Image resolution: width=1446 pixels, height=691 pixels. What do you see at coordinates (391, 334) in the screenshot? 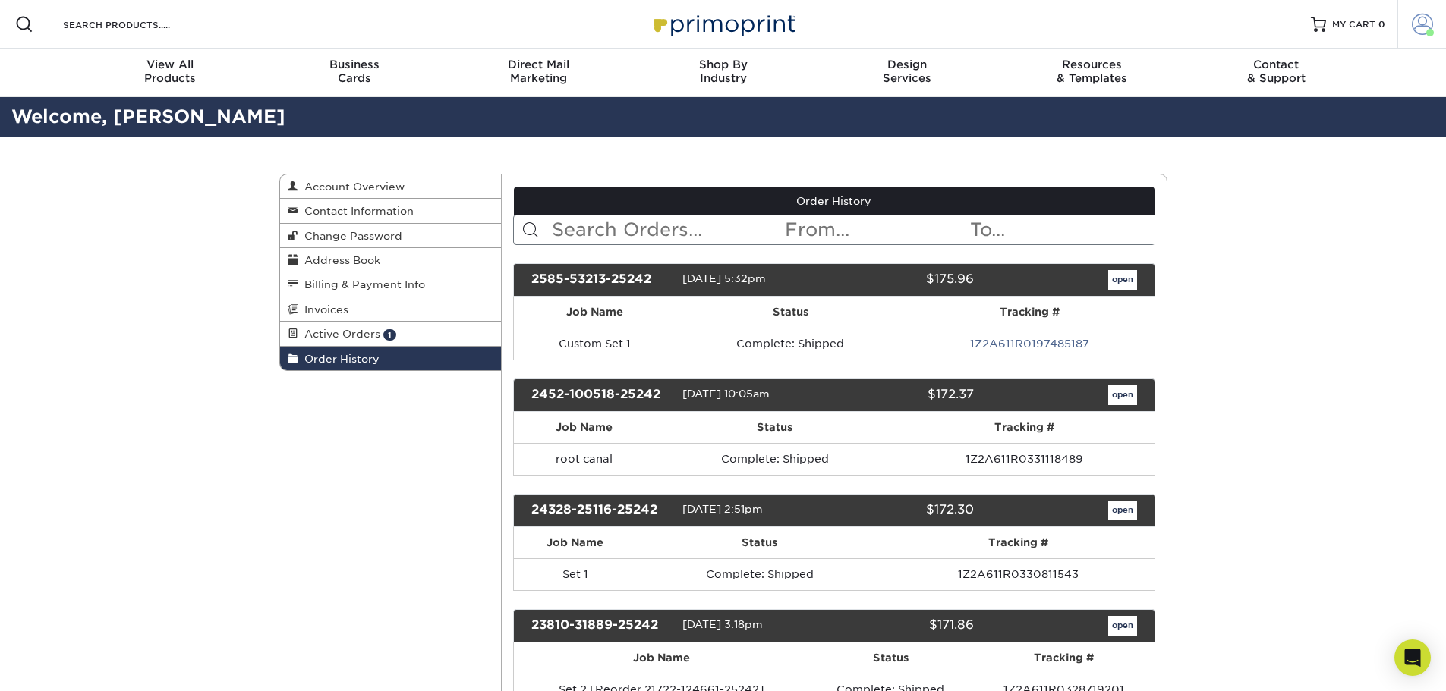
I see `a: Active Orders 1` at bounding box center [391, 334].